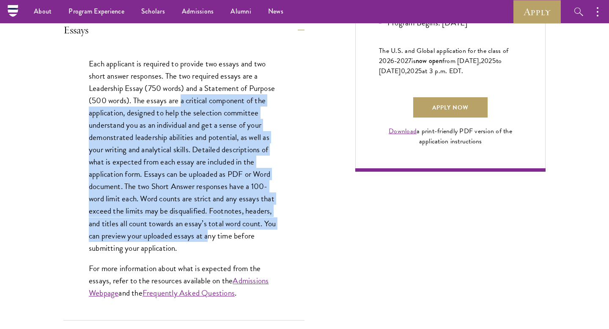 This screenshot has height=329, width=609. Describe the element at coordinates (392, 61) in the screenshot. I see `span: 6` at that location.